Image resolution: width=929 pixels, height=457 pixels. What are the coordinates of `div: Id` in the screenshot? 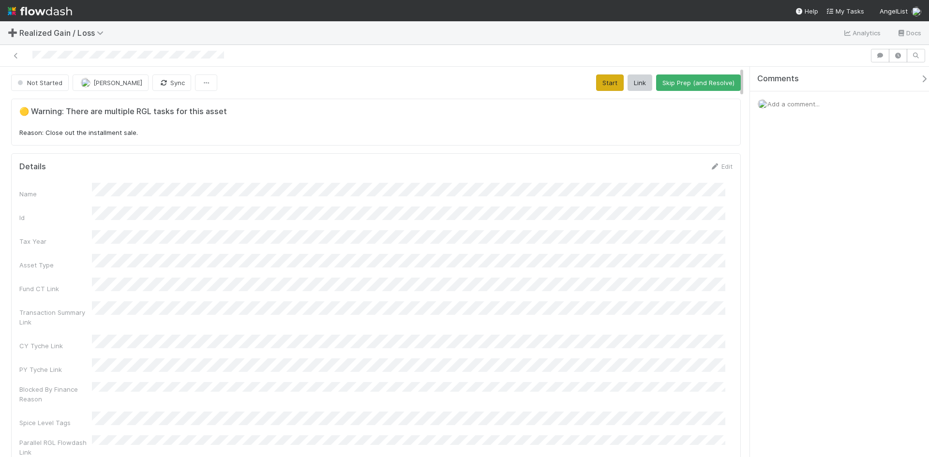 It's located at (56, 218).